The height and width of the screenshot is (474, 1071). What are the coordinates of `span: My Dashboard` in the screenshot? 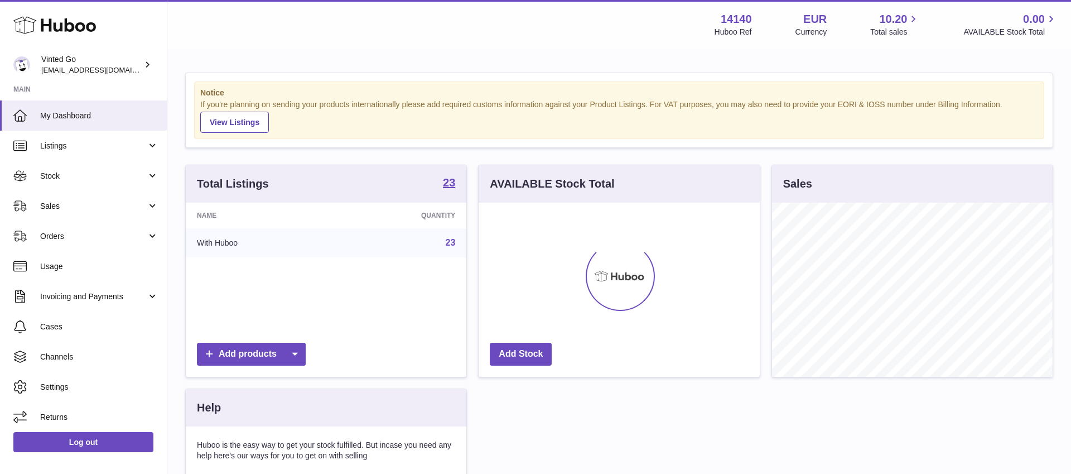 It's located at (99, 115).